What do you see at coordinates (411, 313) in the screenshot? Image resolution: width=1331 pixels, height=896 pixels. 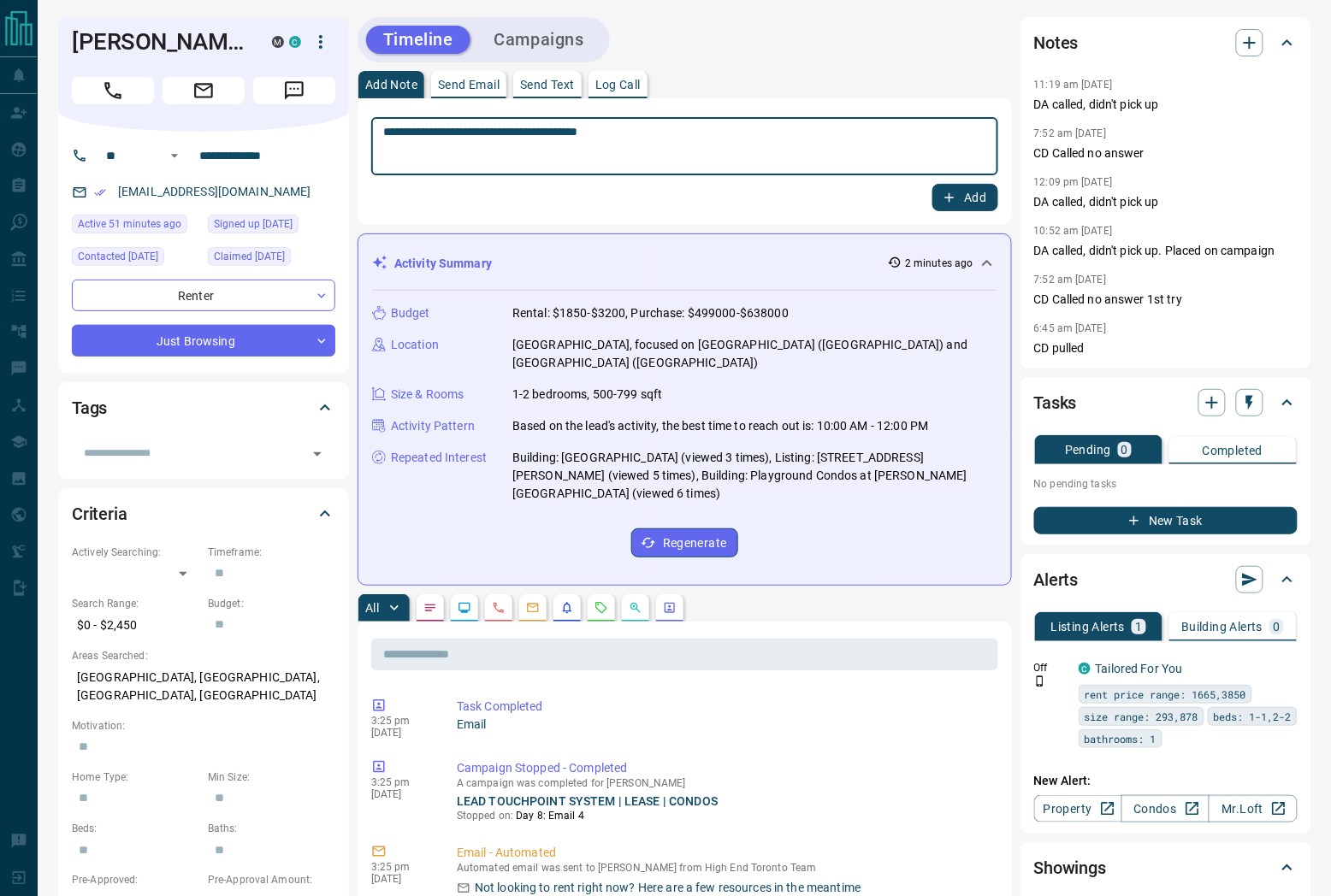 I see `p: Budget` at bounding box center [411, 313].